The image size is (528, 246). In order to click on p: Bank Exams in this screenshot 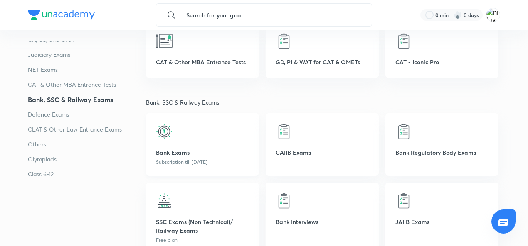, I will do `click(202, 152)`.